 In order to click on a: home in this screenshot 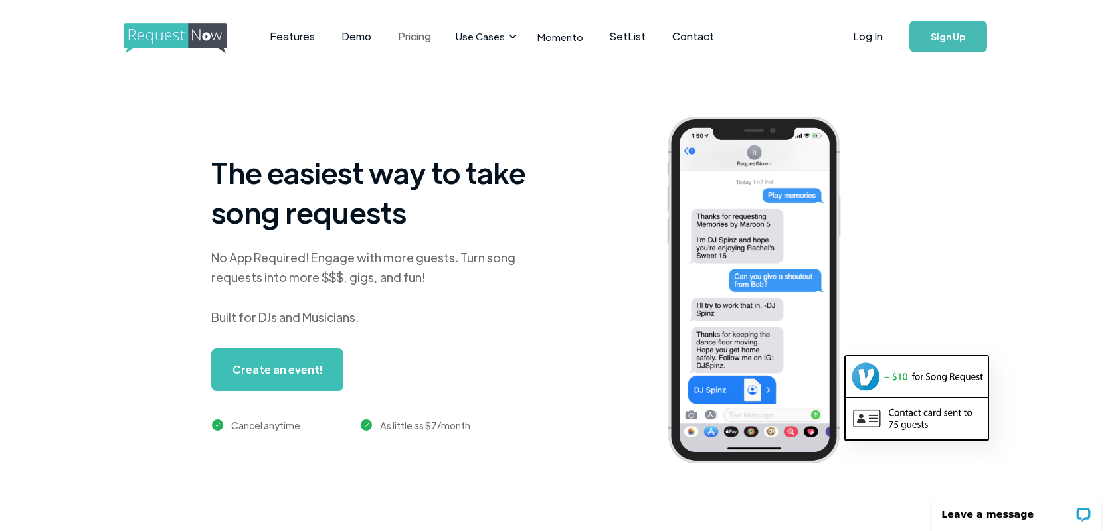, I will do `click(173, 37)`.